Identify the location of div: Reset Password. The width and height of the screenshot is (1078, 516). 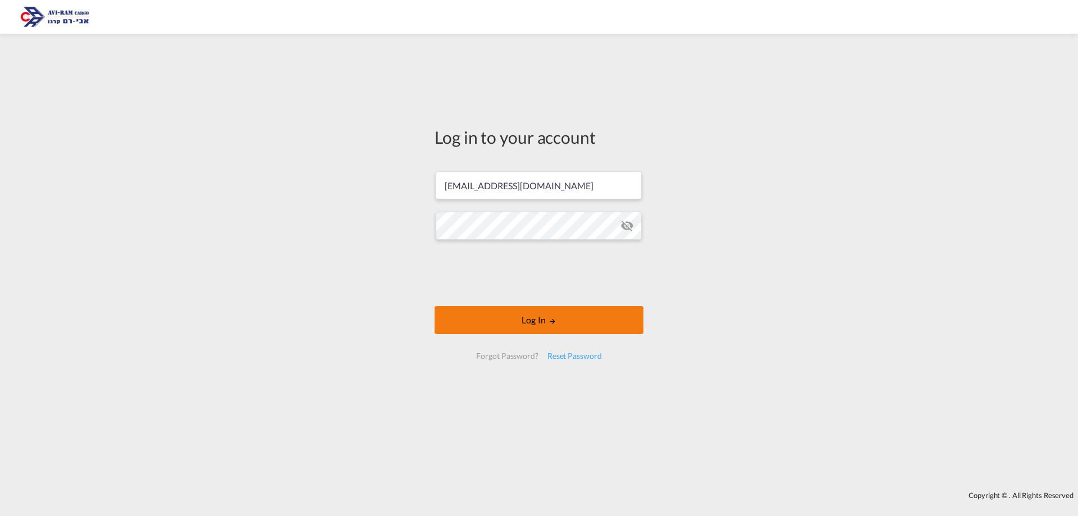
(574, 356).